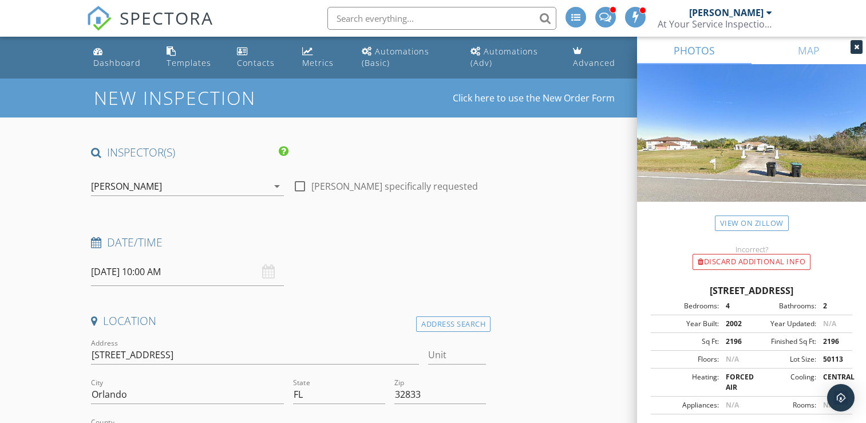  Describe the element at coordinates (735, 306) in the screenshot. I see `div: 4` at that location.